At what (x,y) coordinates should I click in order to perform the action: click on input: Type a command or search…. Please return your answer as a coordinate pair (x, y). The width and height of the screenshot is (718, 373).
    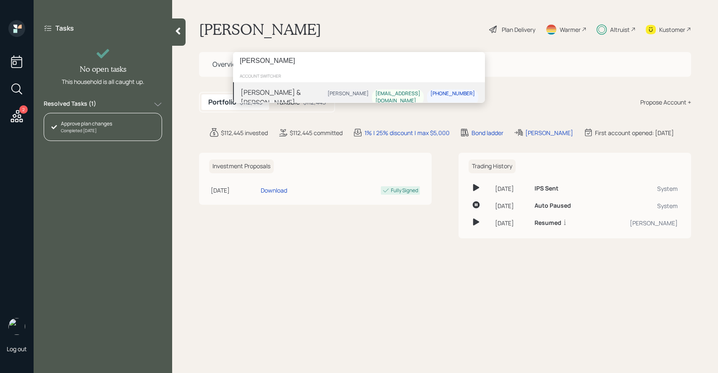
    Looking at the image, I should click on (359, 61).